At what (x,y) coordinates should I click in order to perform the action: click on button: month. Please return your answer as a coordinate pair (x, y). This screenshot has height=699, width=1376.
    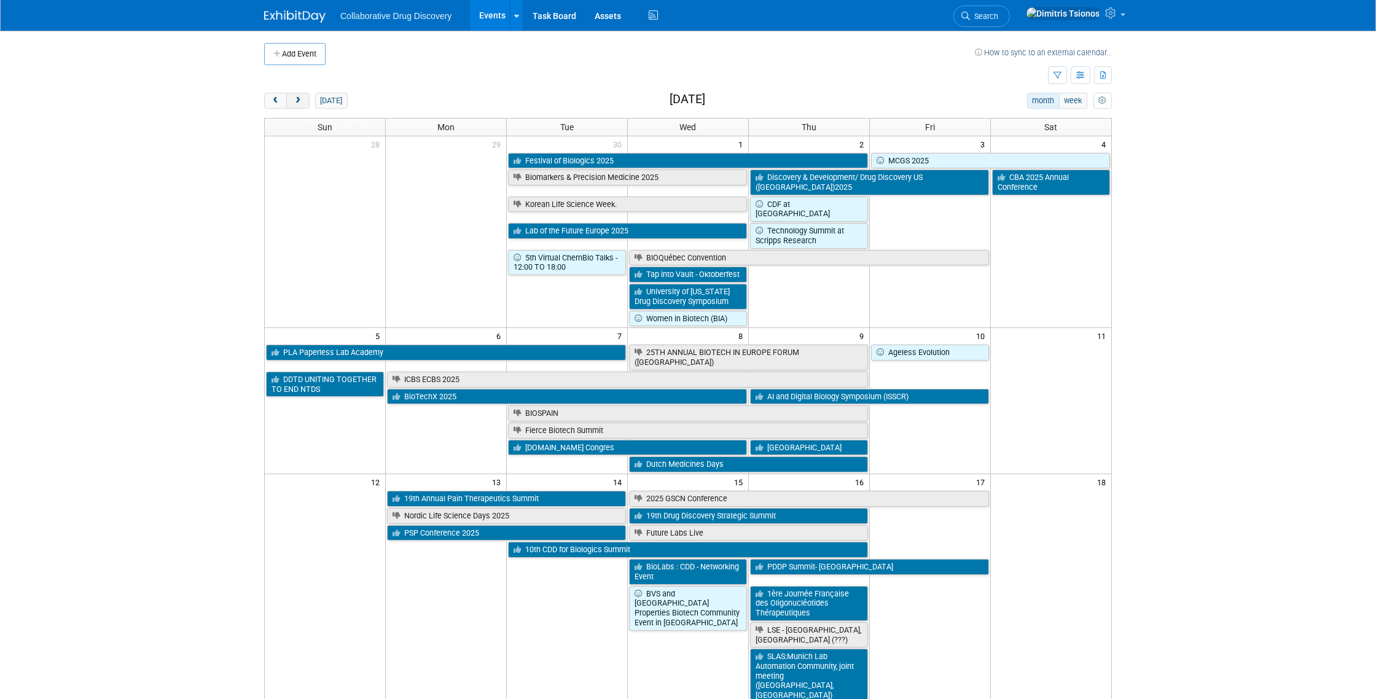
    Looking at the image, I should click on (1043, 101).